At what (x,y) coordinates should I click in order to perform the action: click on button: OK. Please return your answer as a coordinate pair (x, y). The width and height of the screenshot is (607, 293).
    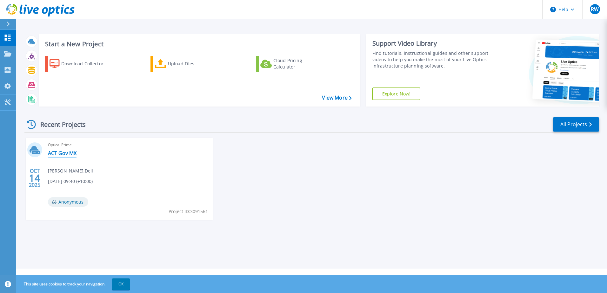
    Looking at the image, I should click on (121, 284).